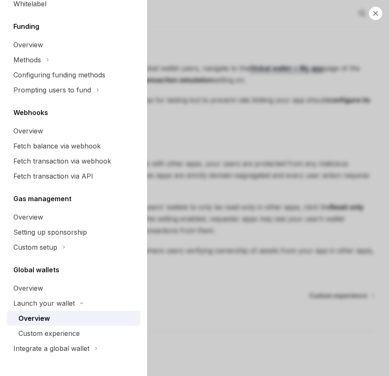 The width and height of the screenshot is (389, 376). Describe the element at coordinates (35, 247) in the screenshot. I see `div: Custom setup` at that location.